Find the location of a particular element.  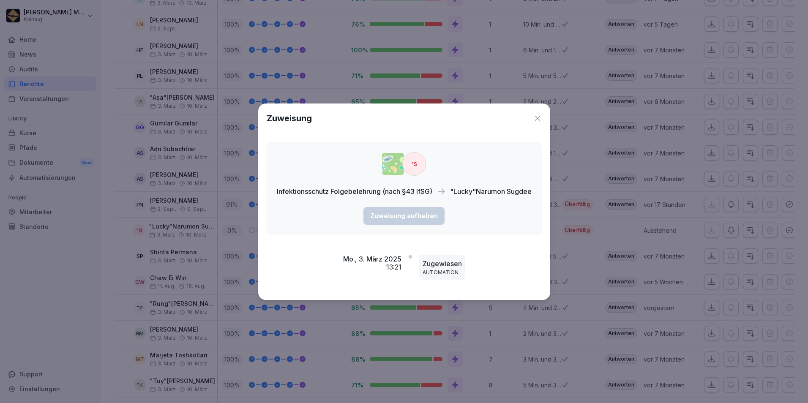

img: tgff07aey9ahi6f4hltuk21p.png is located at coordinates (393, 164).